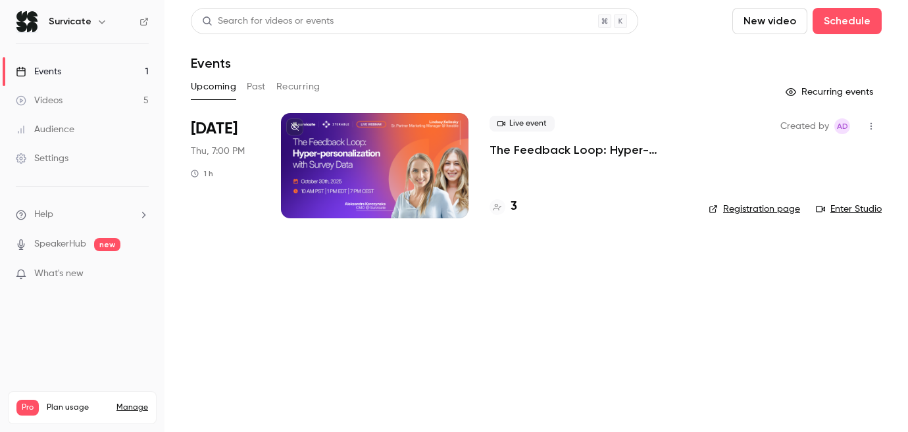 The height and width of the screenshot is (432, 908). Describe the element at coordinates (39, 101) in the screenshot. I see `div: Videos` at that location.